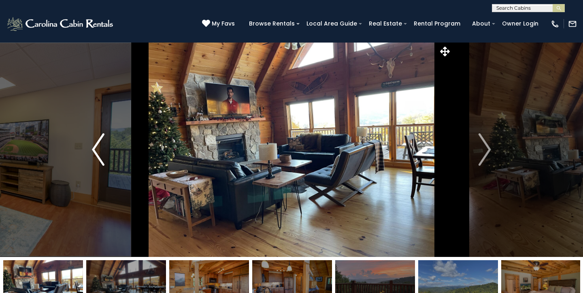 This screenshot has width=583, height=293. I want to click on a: Real Estate, so click(385, 23).